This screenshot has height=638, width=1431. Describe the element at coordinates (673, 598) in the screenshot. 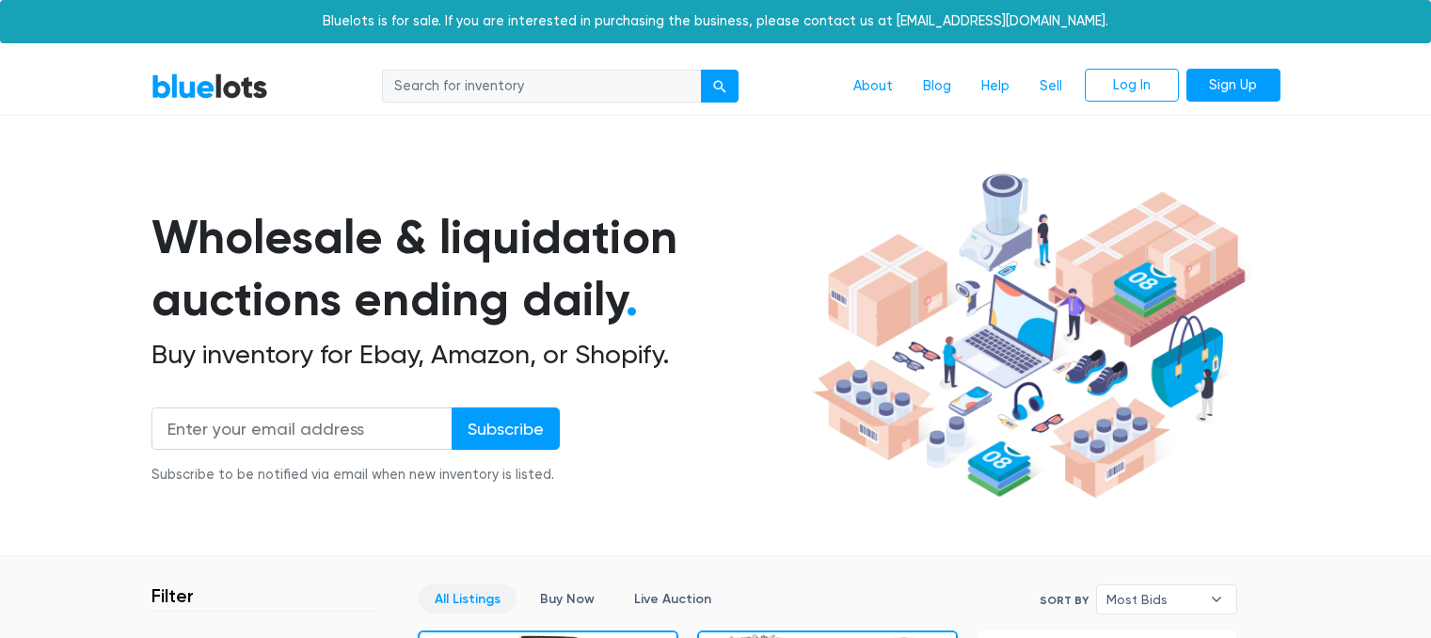

I see `a: Live Auction` at that location.